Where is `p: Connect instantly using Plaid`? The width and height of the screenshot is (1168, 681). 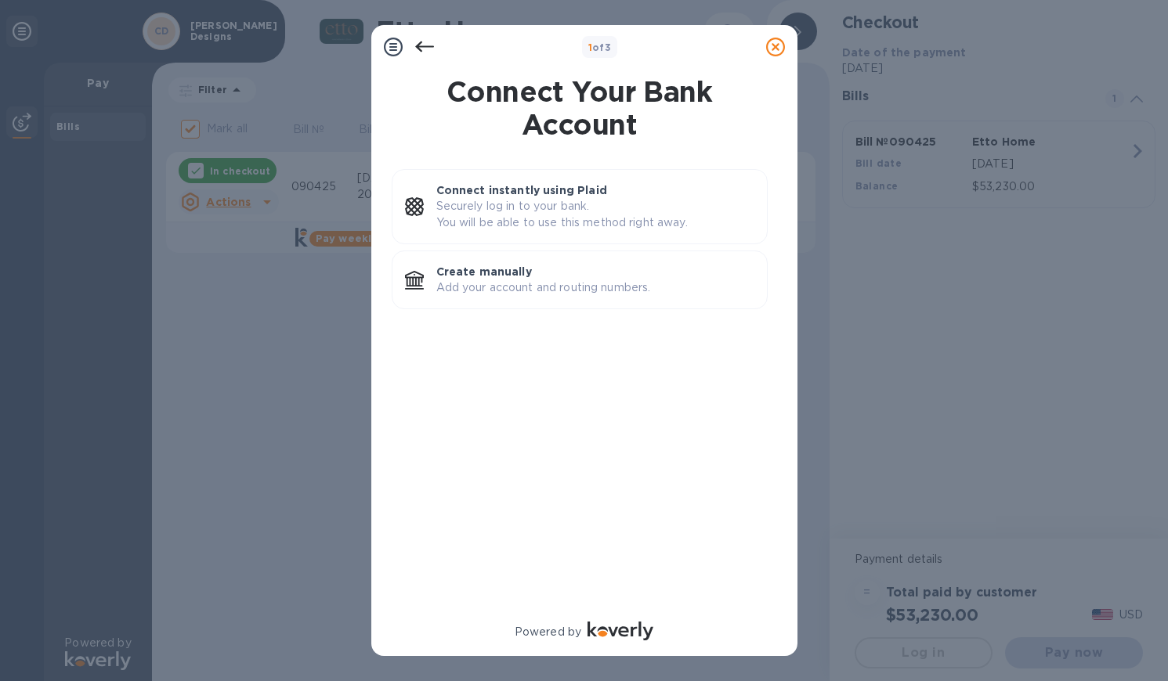
p: Connect instantly using Plaid is located at coordinates (595, 190).